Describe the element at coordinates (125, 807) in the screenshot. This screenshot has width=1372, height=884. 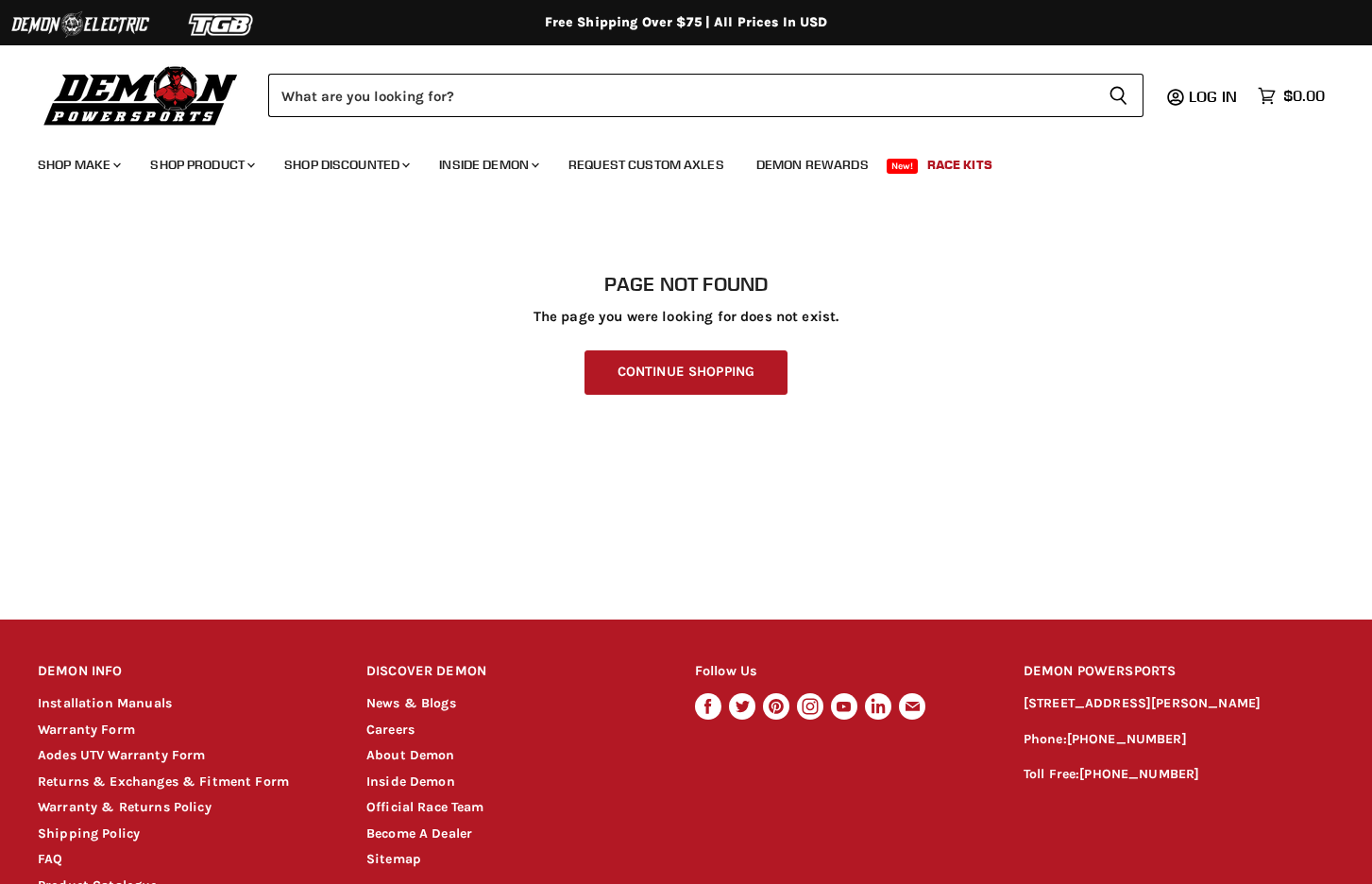
I see `a: Warranty & Returns Policy` at that location.